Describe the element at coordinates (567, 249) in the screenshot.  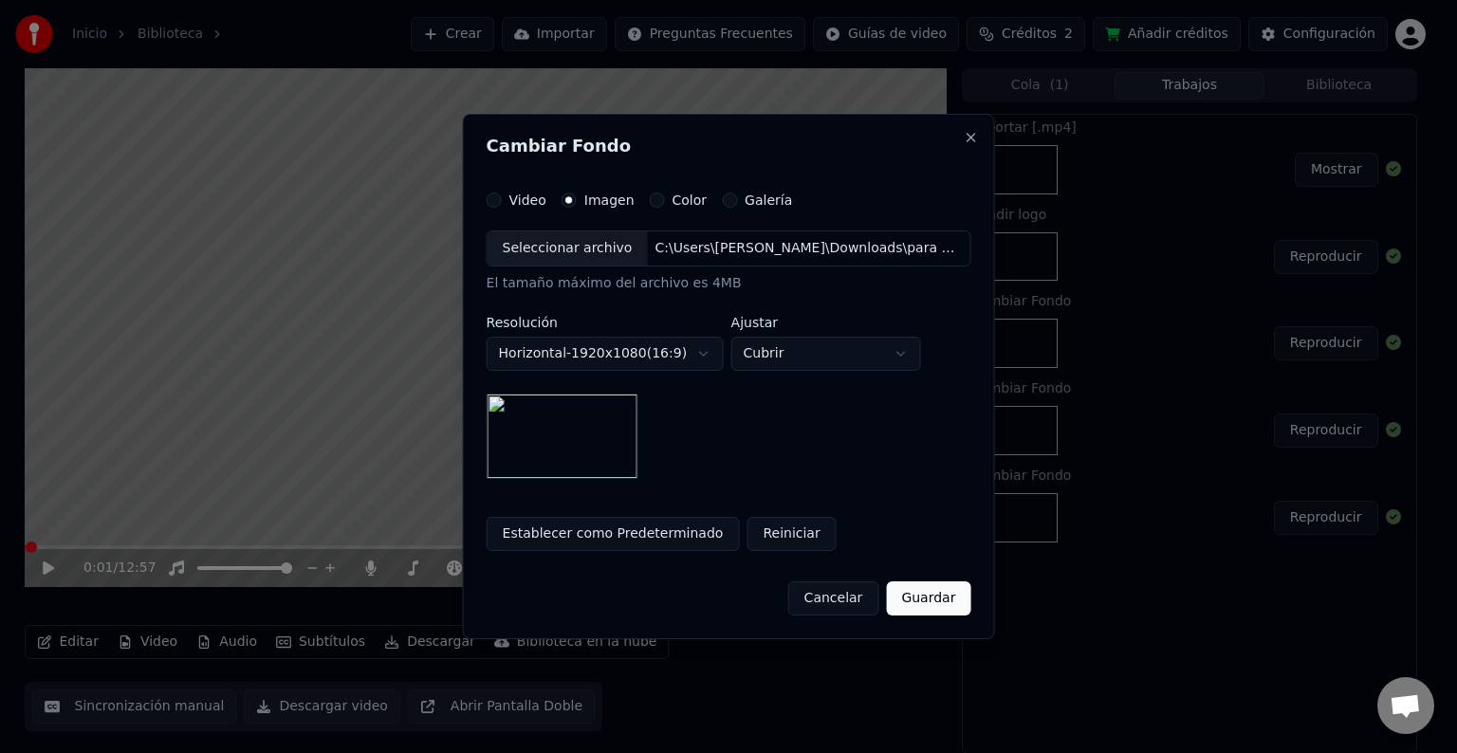
I see `div: Seleccionar archivo` at that location.